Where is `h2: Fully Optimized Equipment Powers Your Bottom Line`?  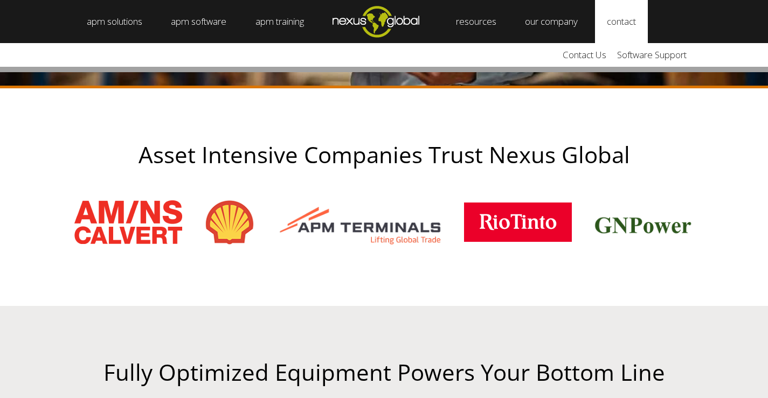
h2: Fully Optimized Equipment Powers Your Bottom Line is located at coordinates (384, 372).